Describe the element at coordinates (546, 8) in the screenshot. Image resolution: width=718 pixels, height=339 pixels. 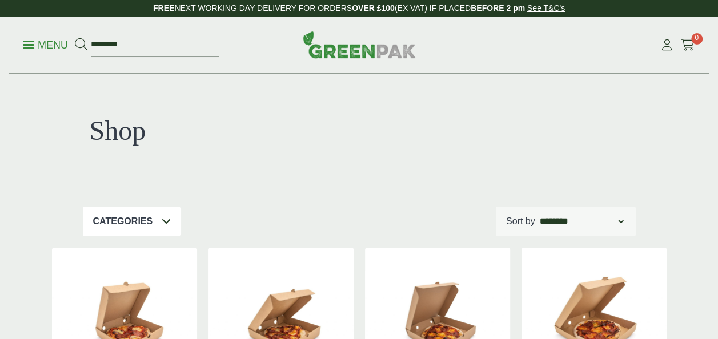
I see `a: See T&C's` at that location.